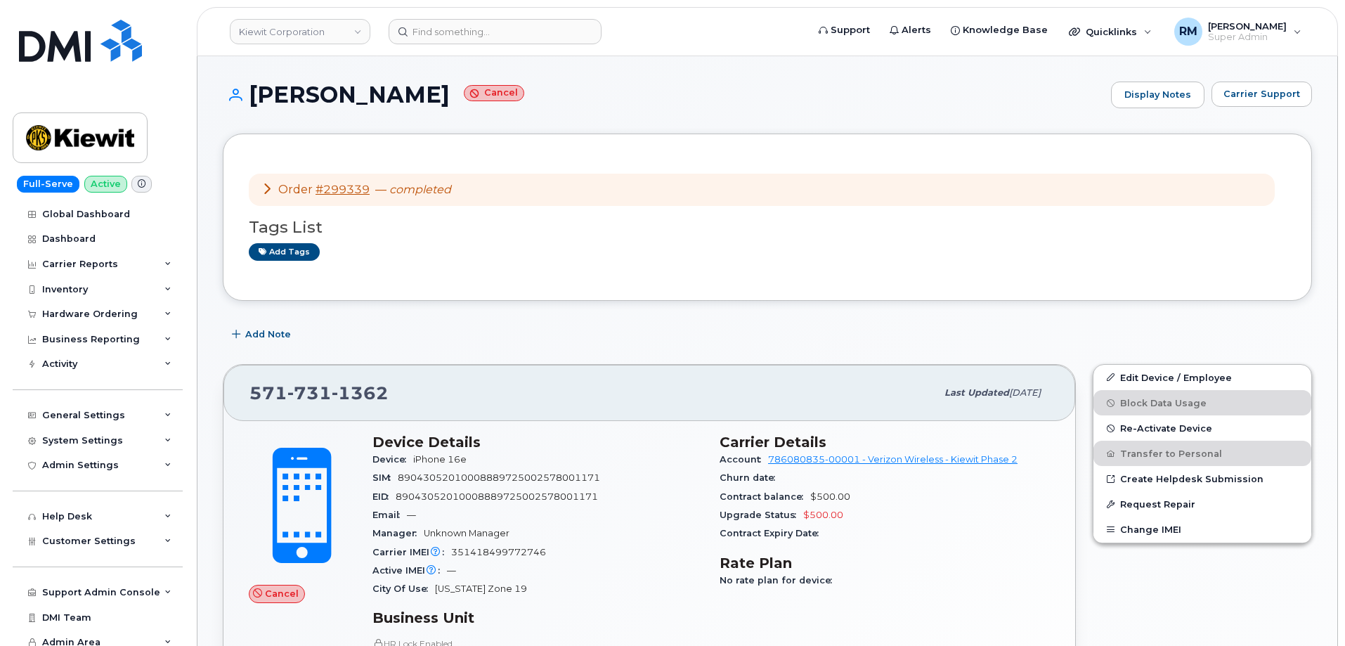  Describe the element at coordinates (1202, 453) in the screenshot. I see `button: Transfer to Personal` at that location.